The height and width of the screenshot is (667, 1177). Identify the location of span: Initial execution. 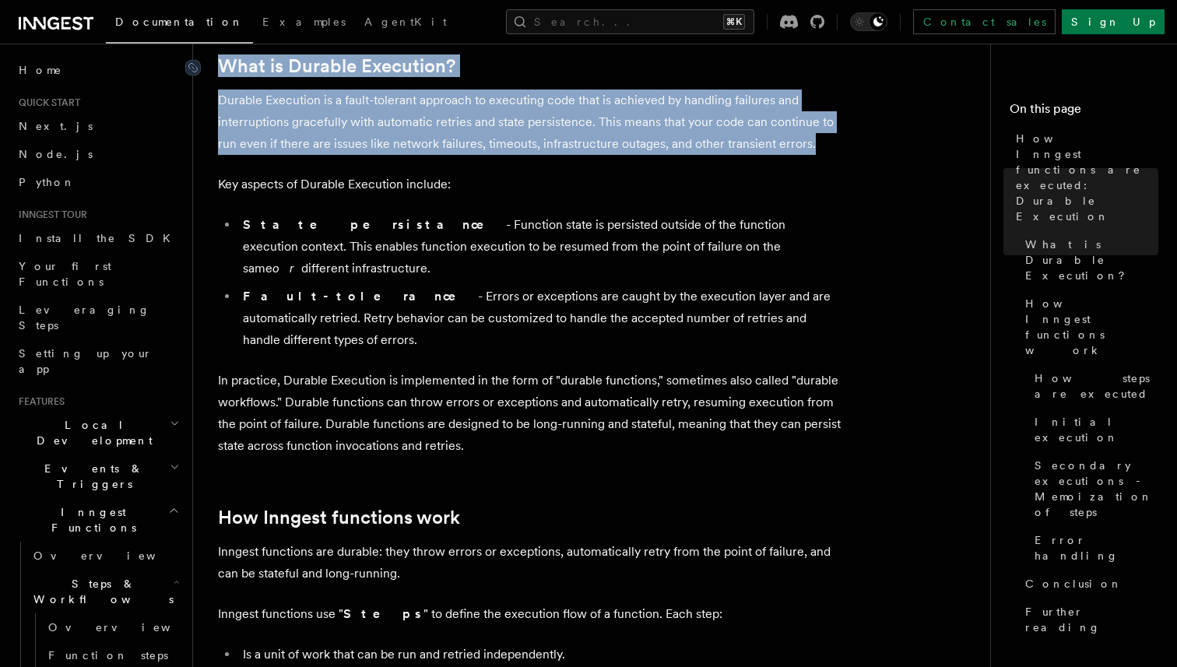
(1096, 430).